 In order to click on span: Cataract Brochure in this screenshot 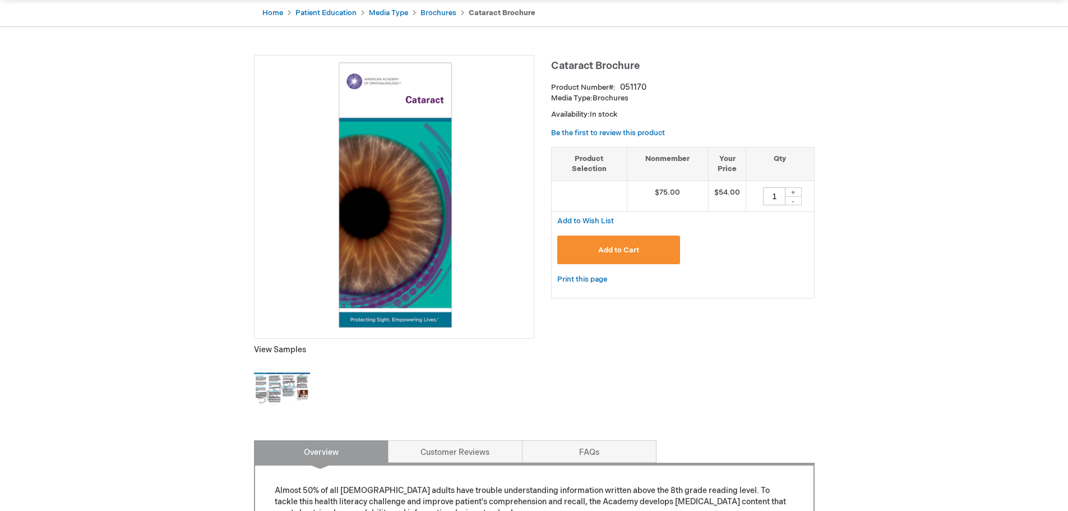, I will do `click(595, 66)`.